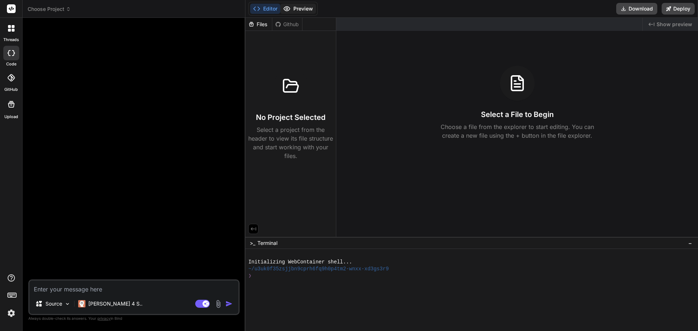  What do you see at coordinates (637, 9) in the screenshot?
I see `button: Download` at bounding box center [637, 9].